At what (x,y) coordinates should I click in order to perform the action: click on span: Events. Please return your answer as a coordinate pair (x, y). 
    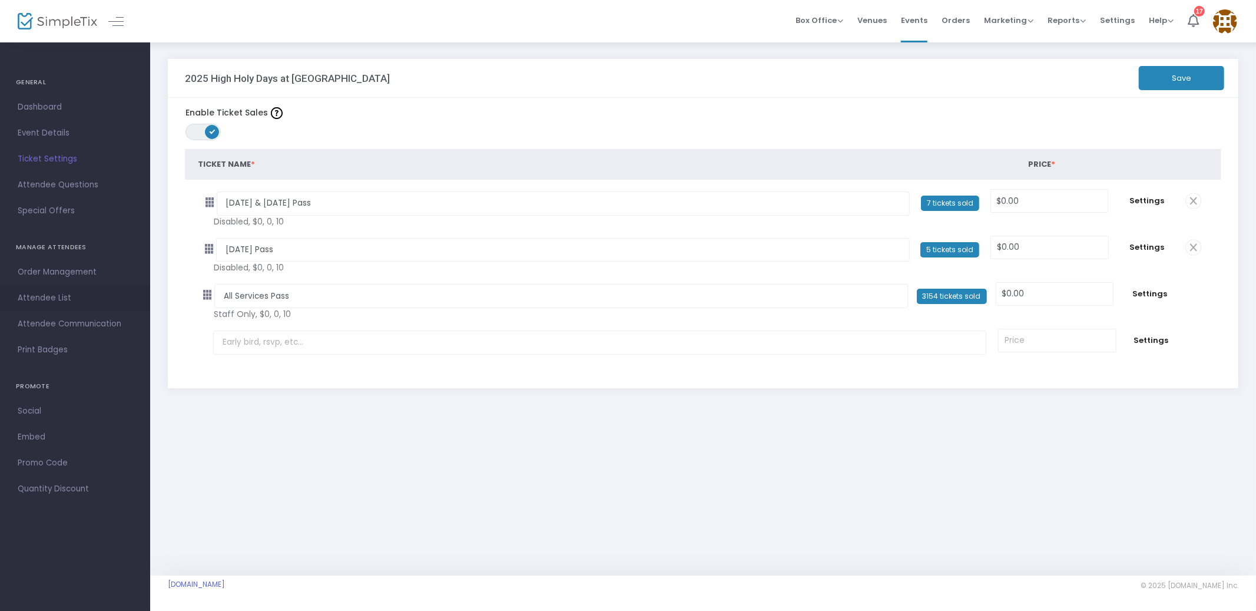
    Looking at the image, I should click on (914, 20).